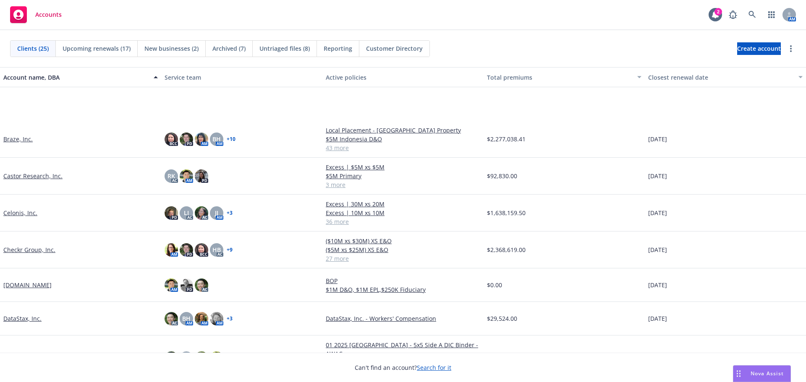  Describe the element at coordinates (230, 250) in the screenshot. I see `a: + 9` at that location.